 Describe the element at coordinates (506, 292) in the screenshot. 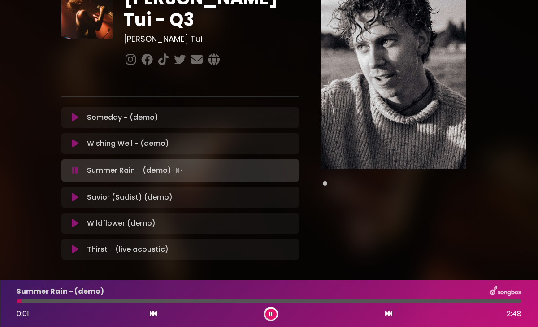

I see `img: songbox-logo-white.png` at that location.